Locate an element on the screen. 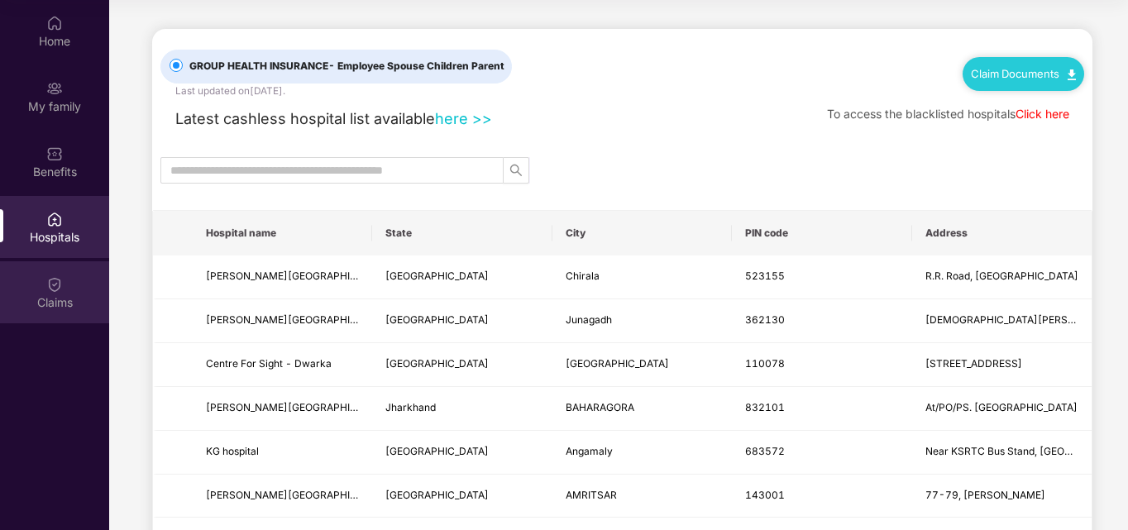  span: To access the blacklisted hospitals is located at coordinates (921, 113).